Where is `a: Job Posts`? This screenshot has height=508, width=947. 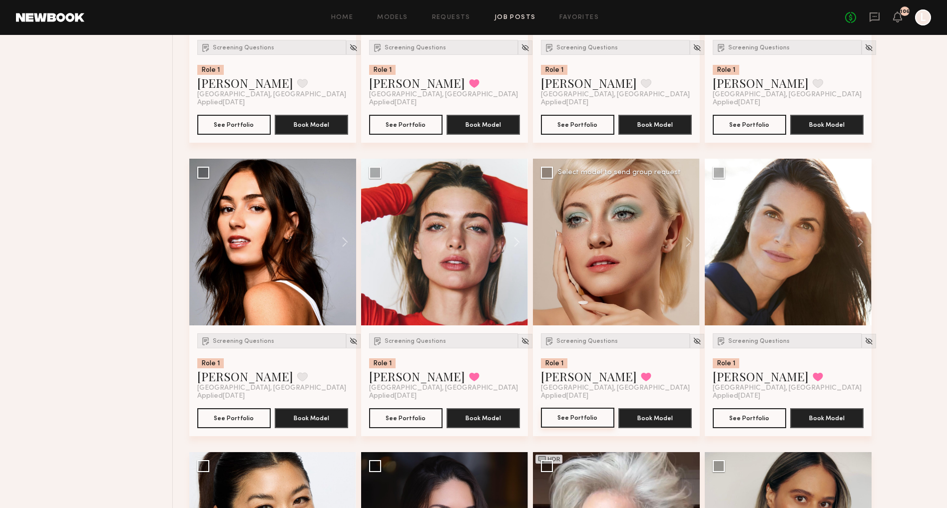 a: Job Posts is located at coordinates (515, 17).